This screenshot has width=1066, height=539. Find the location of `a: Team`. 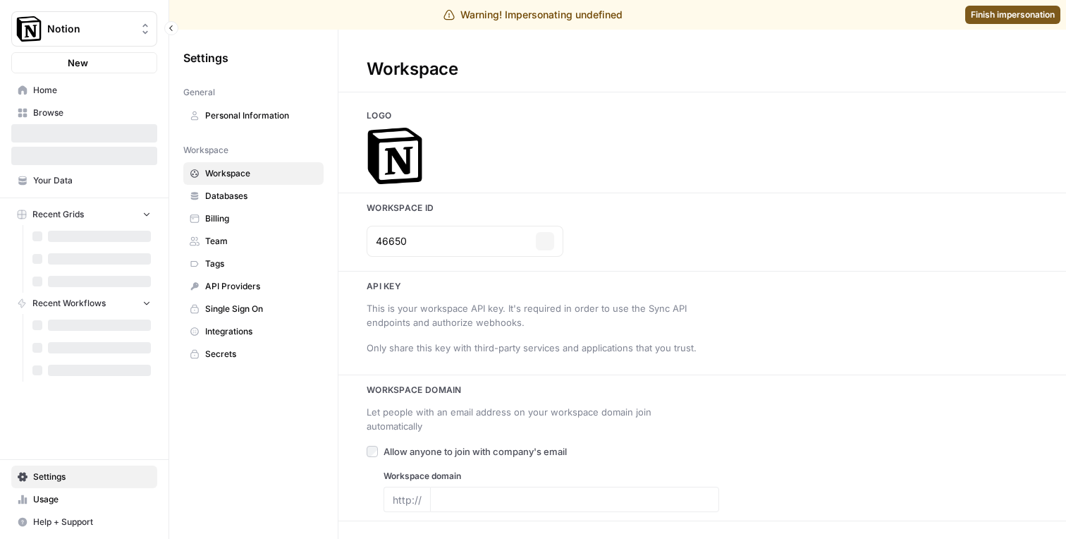

a: Team is located at coordinates (253, 241).